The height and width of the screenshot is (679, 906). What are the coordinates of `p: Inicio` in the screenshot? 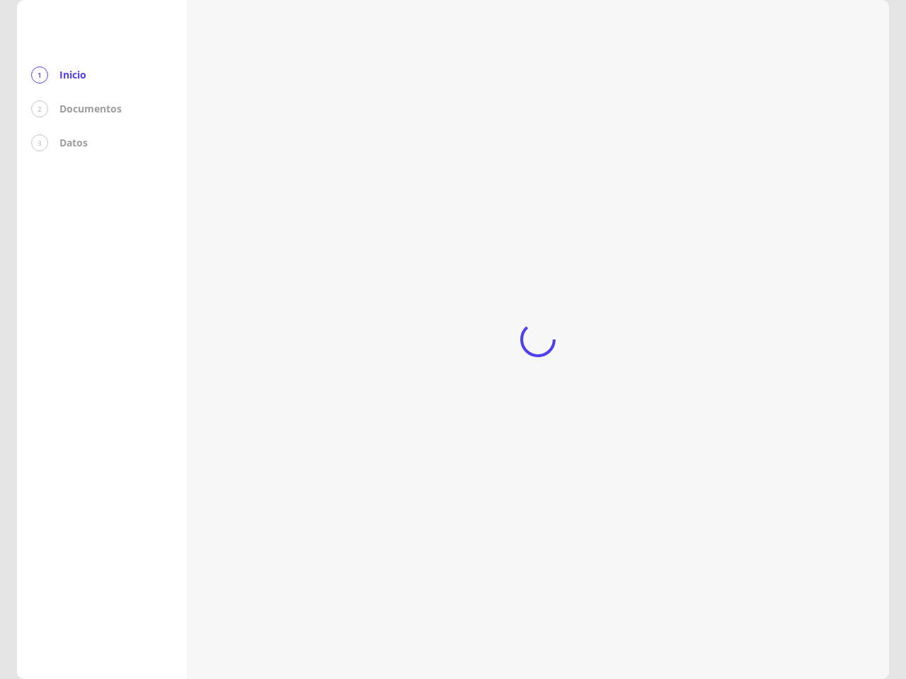 It's located at (73, 75).